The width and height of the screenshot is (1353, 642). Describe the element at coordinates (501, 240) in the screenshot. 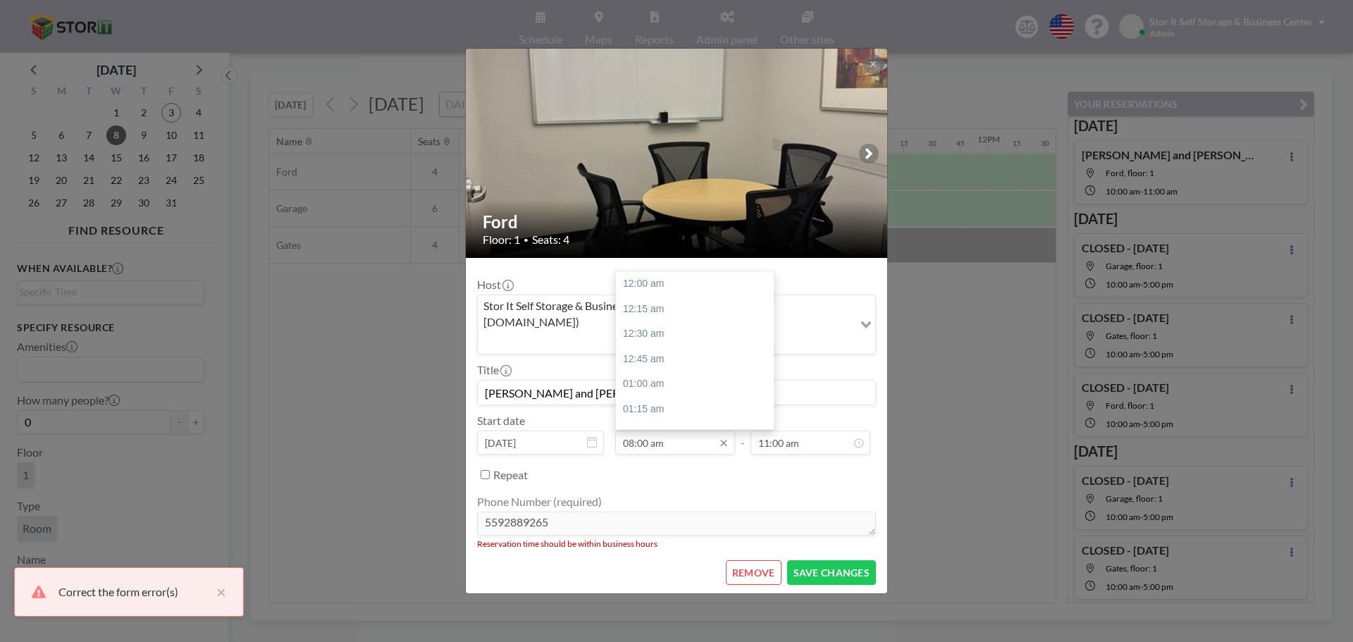

I see `span: Floor: 1` at that location.